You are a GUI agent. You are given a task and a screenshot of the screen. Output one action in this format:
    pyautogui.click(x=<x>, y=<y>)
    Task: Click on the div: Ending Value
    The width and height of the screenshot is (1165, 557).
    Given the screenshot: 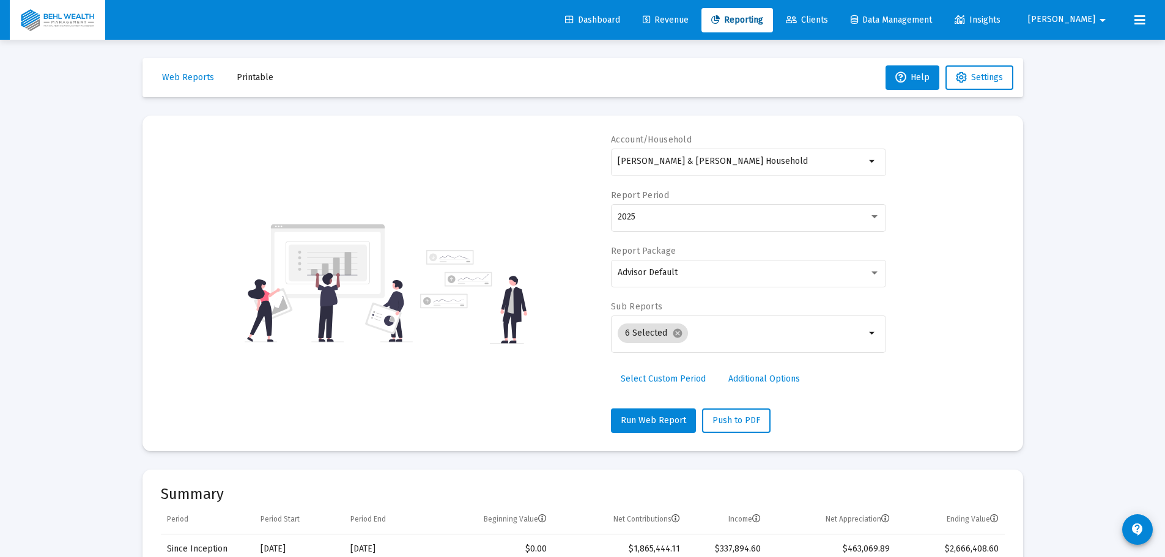 What is the action you would take?
    pyautogui.click(x=972, y=519)
    